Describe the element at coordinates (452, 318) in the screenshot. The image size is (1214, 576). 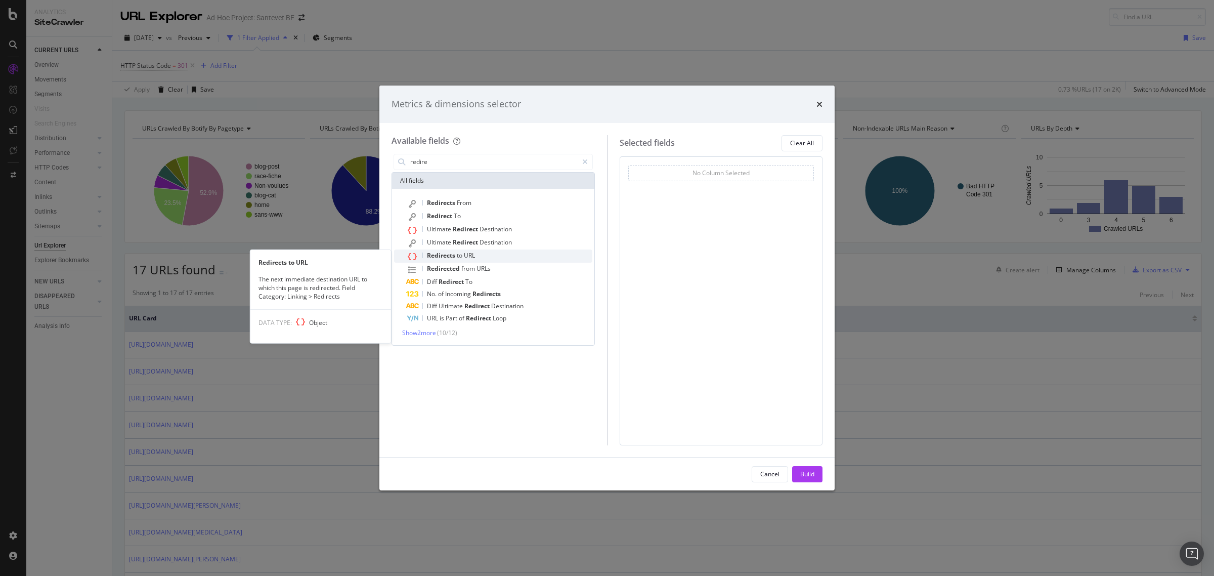
I see `span: Part` at that location.